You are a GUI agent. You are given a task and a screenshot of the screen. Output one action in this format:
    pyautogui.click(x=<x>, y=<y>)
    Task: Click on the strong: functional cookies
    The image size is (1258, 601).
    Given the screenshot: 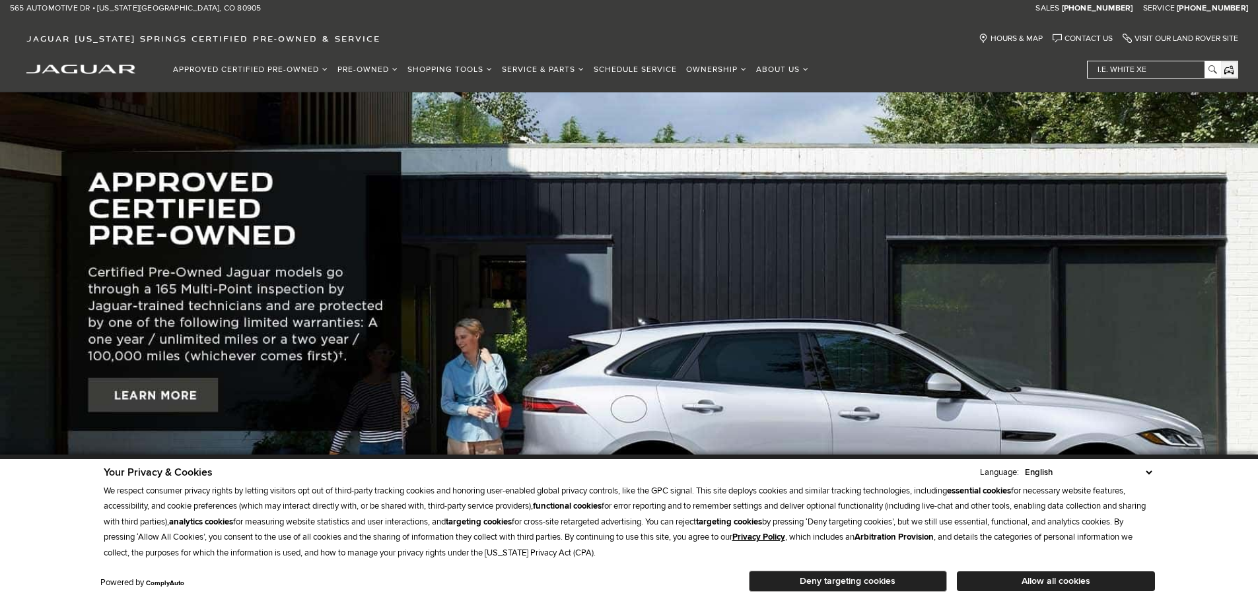 What is the action you would take?
    pyautogui.click(x=567, y=506)
    